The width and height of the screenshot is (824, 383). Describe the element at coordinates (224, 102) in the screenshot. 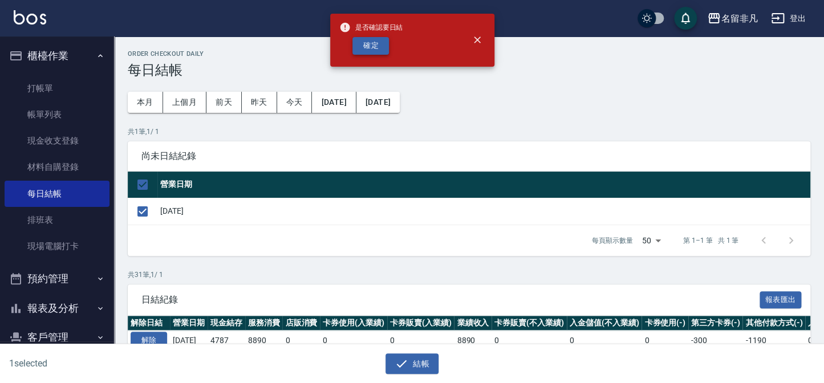

I see `button: 前天` at that location.